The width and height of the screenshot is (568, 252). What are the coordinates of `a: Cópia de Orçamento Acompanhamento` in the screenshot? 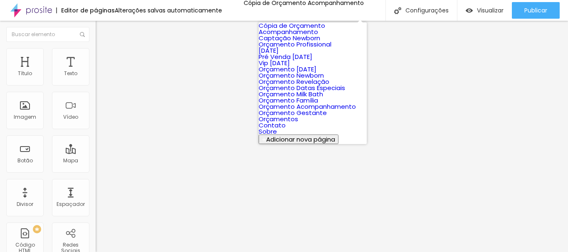 It's located at (292, 29).